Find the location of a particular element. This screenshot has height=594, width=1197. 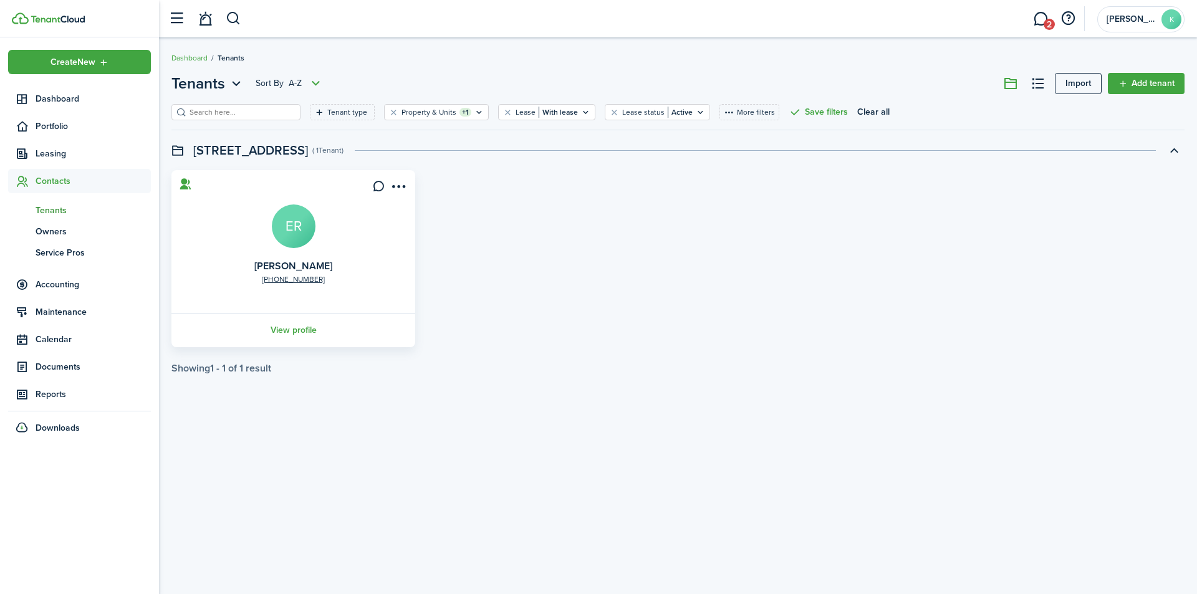

avatar-text: ER is located at coordinates (294, 226).